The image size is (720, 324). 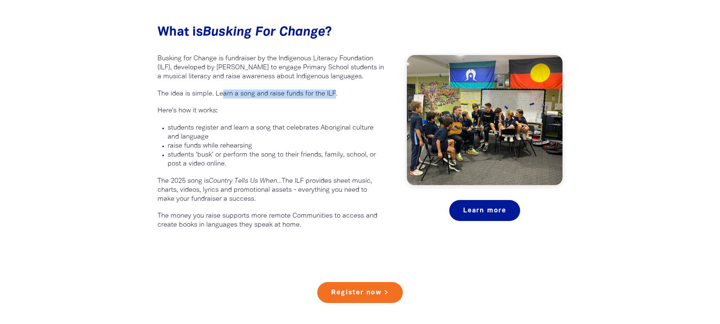 I want to click on em: Country Tells Us When..., so click(x=245, y=181).